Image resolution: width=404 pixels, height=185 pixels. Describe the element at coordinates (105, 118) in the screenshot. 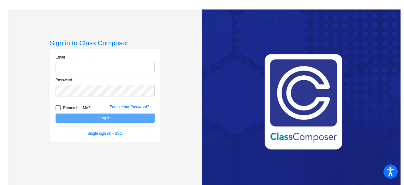

I see `button: Log In` at that location.